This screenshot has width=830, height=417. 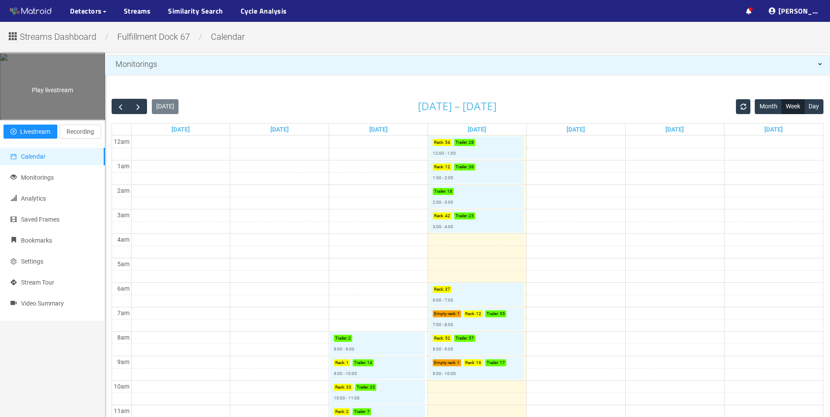 I want to click on a: Streams, so click(x=137, y=11).